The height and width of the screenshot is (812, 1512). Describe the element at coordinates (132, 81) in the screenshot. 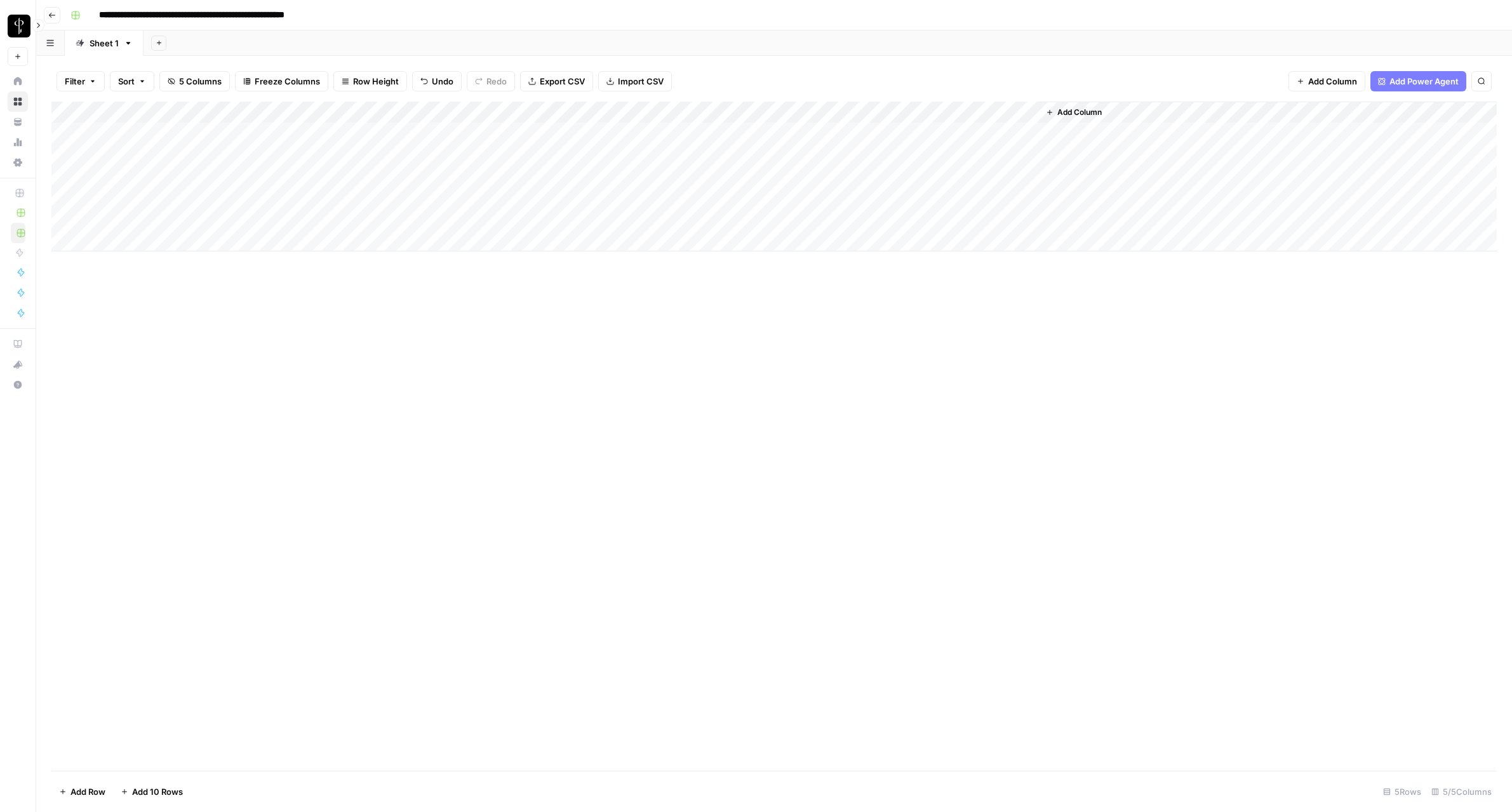

I see `button: Sort` at that location.